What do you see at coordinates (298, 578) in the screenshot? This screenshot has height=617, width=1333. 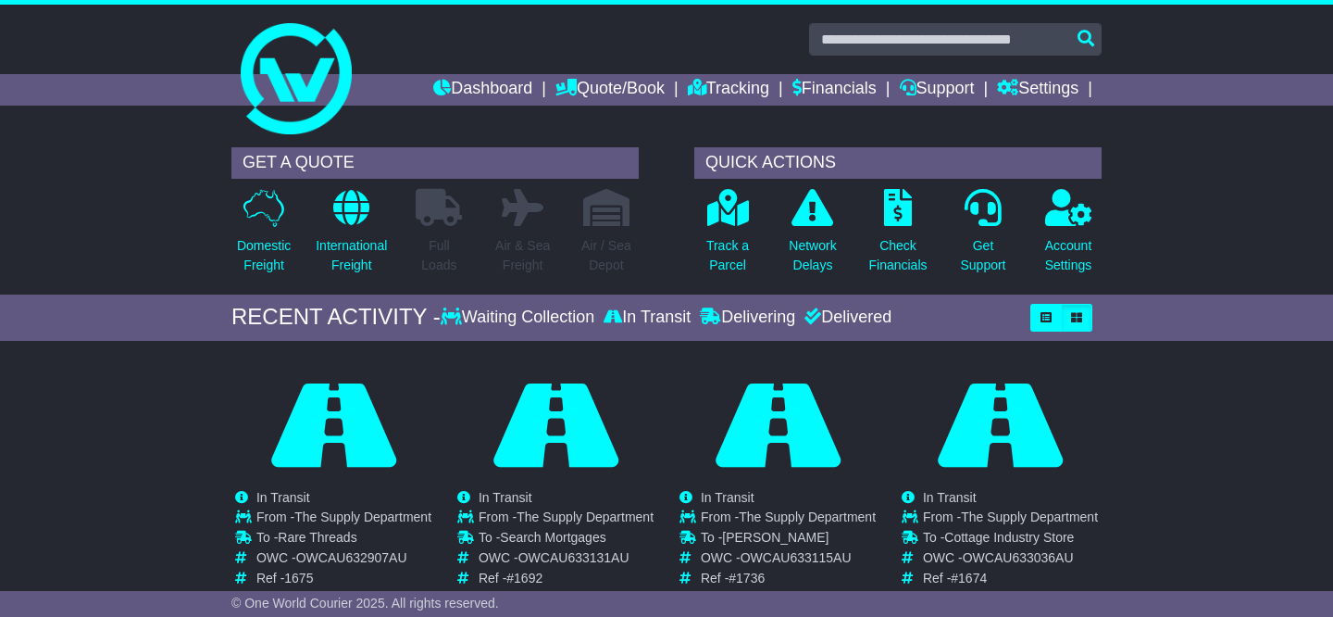 I see `span: 1675` at bounding box center [298, 578].